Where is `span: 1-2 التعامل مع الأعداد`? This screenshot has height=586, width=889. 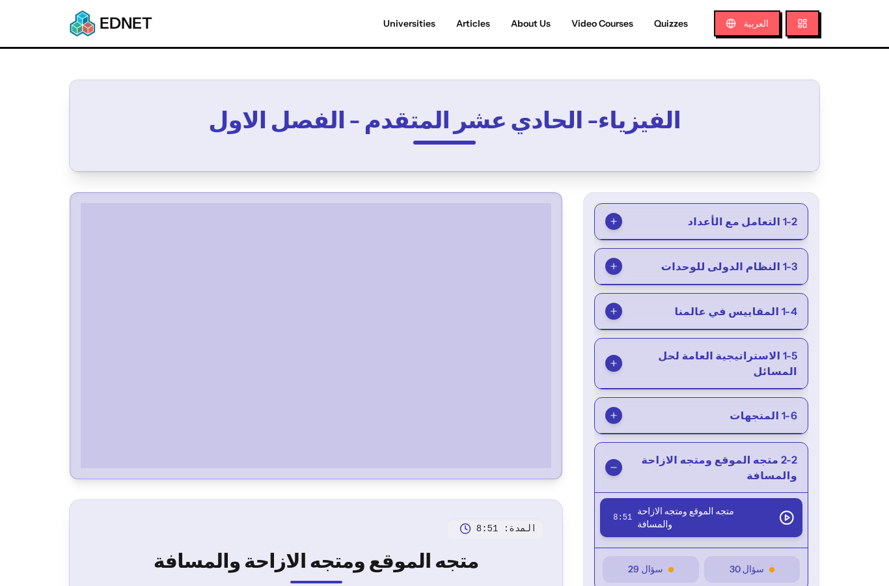
span: 1-2 التعامل مع الأعداد is located at coordinates (743, 221).